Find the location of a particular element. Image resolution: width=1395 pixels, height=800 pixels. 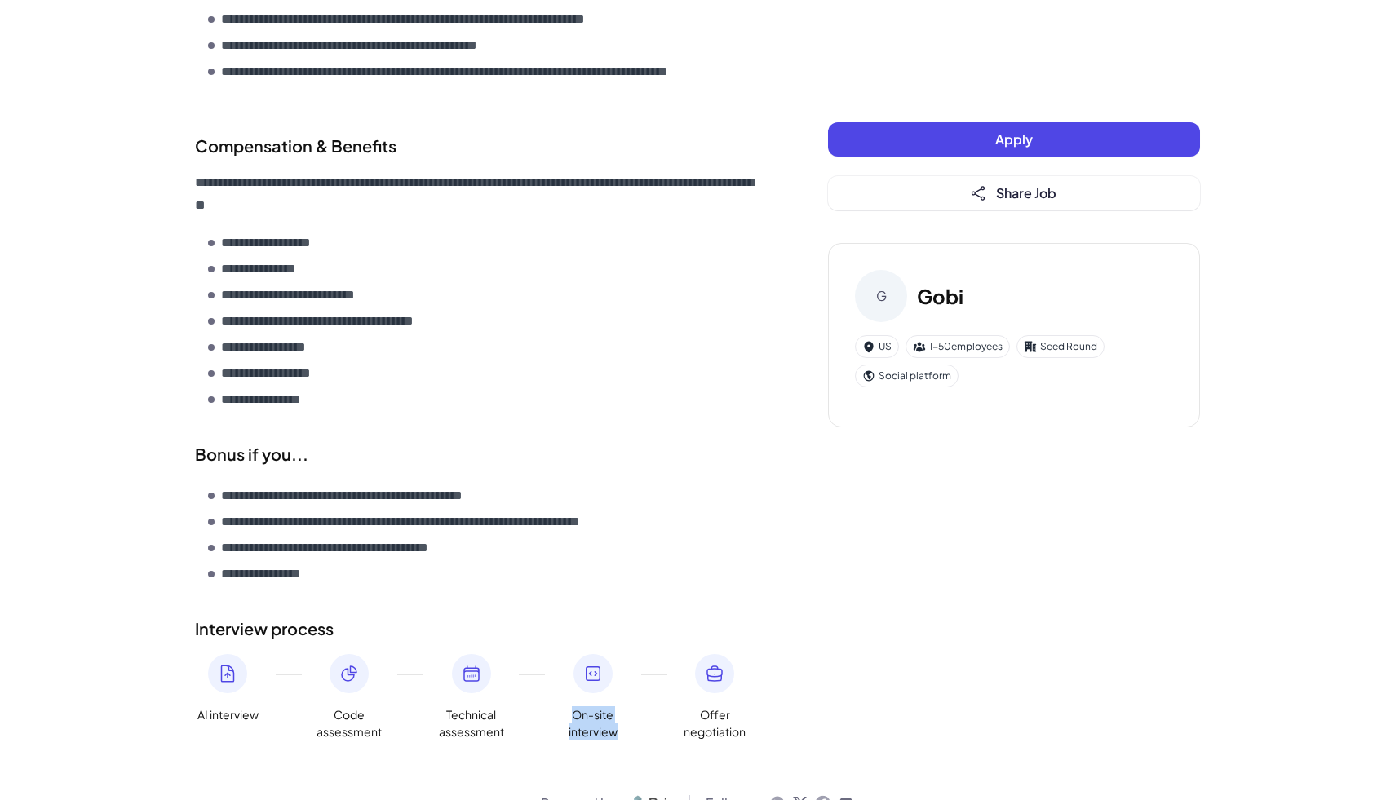

div: Compensation & Benefits is located at coordinates (479, 146).